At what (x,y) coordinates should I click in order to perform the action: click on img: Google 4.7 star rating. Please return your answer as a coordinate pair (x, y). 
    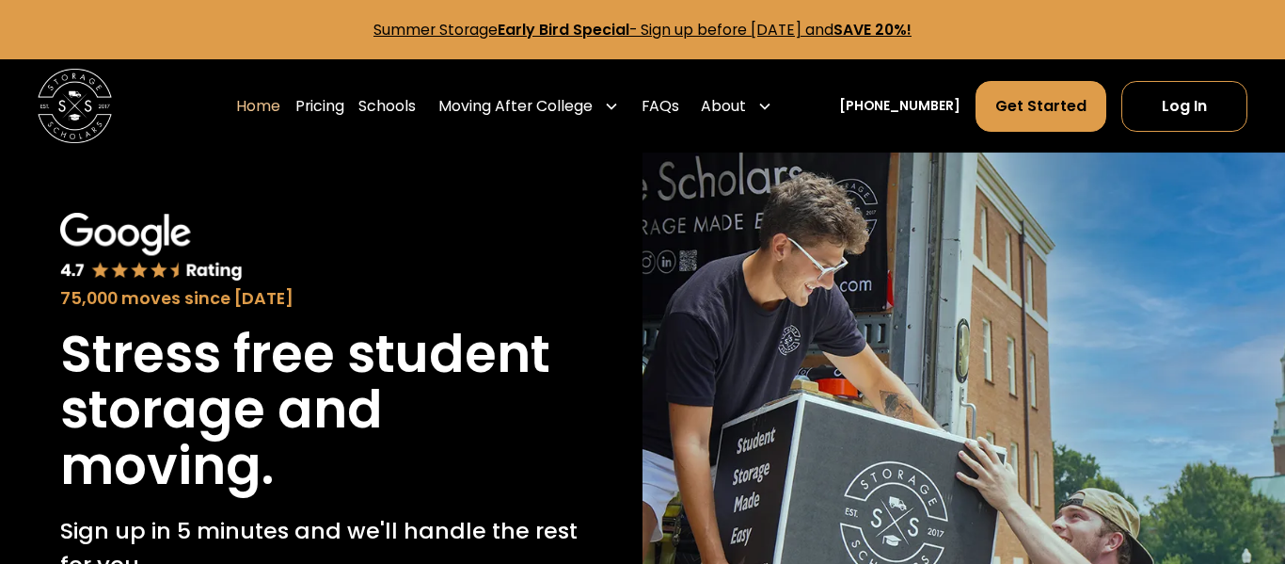
    Looking at the image, I should click on (151, 247).